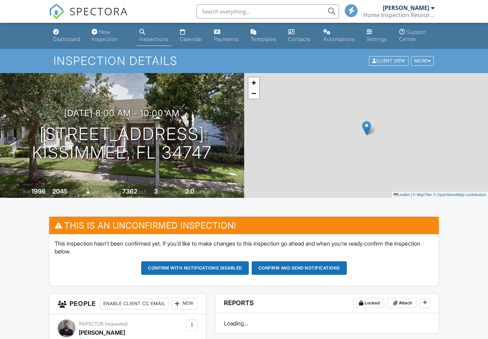  I want to click on button: Confirm and send notifications, so click(299, 268).